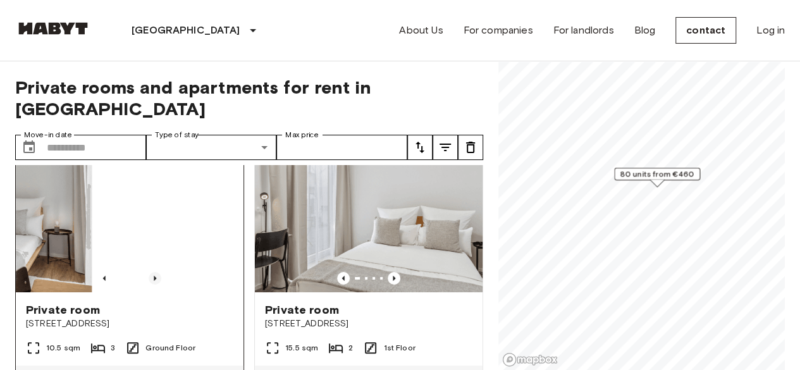 The image size is (800, 370). I want to click on a: Blog, so click(644, 30).